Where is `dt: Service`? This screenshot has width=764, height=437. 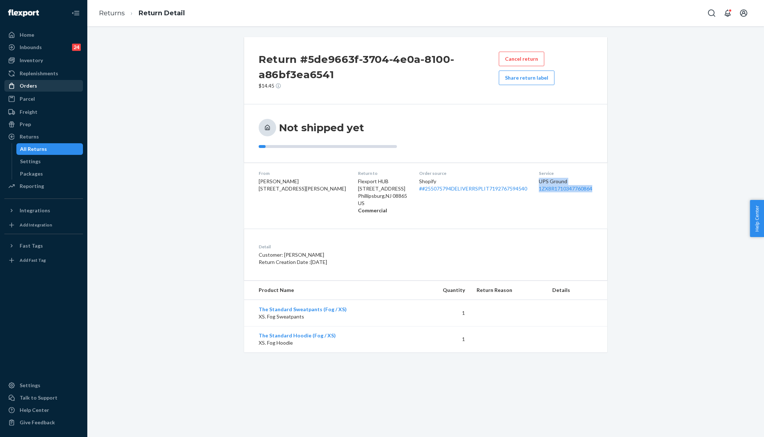 dt: Service is located at coordinates (566, 173).